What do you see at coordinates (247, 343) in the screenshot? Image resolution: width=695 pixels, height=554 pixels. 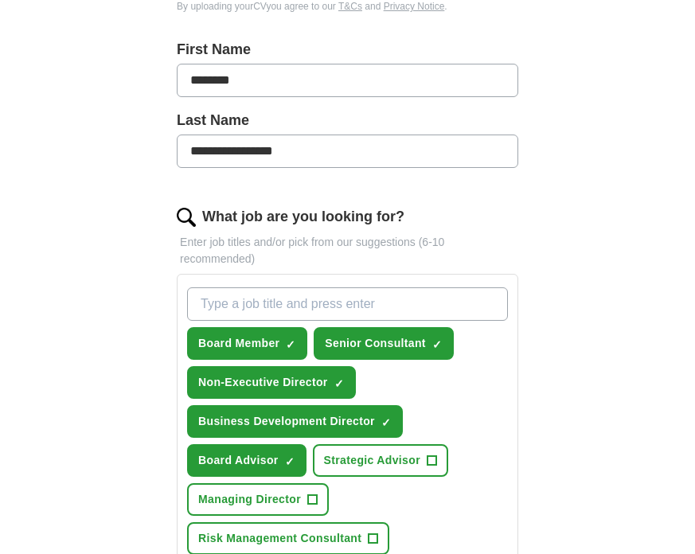 I see `button: Board Member✓` at bounding box center [247, 343].